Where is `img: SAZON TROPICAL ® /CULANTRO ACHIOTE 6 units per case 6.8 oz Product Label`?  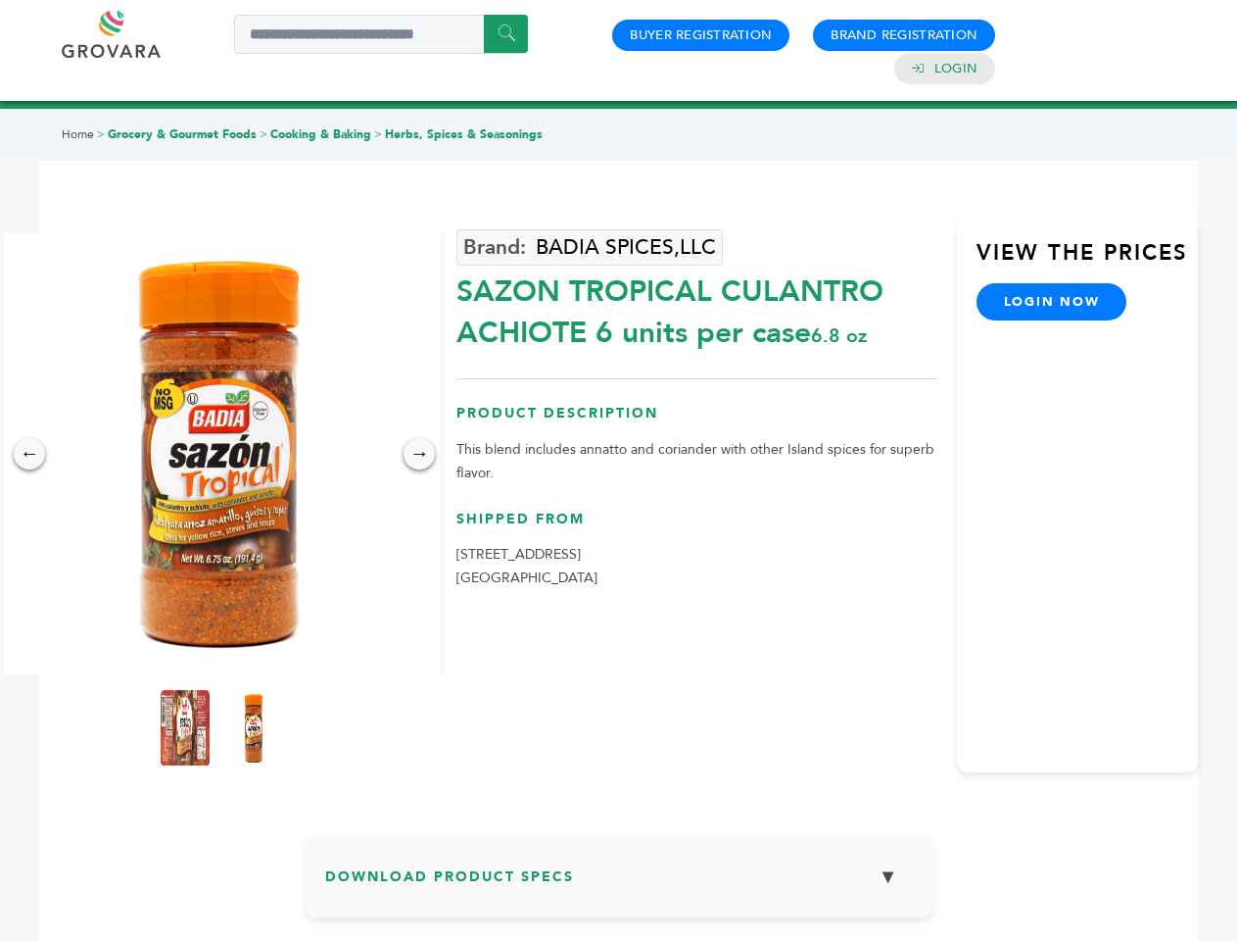 img: SAZON TROPICAL ® /CULANTRO ACHIOTE 6 units per case 6.8 oz Product Label is located at coordinates (185, 728).